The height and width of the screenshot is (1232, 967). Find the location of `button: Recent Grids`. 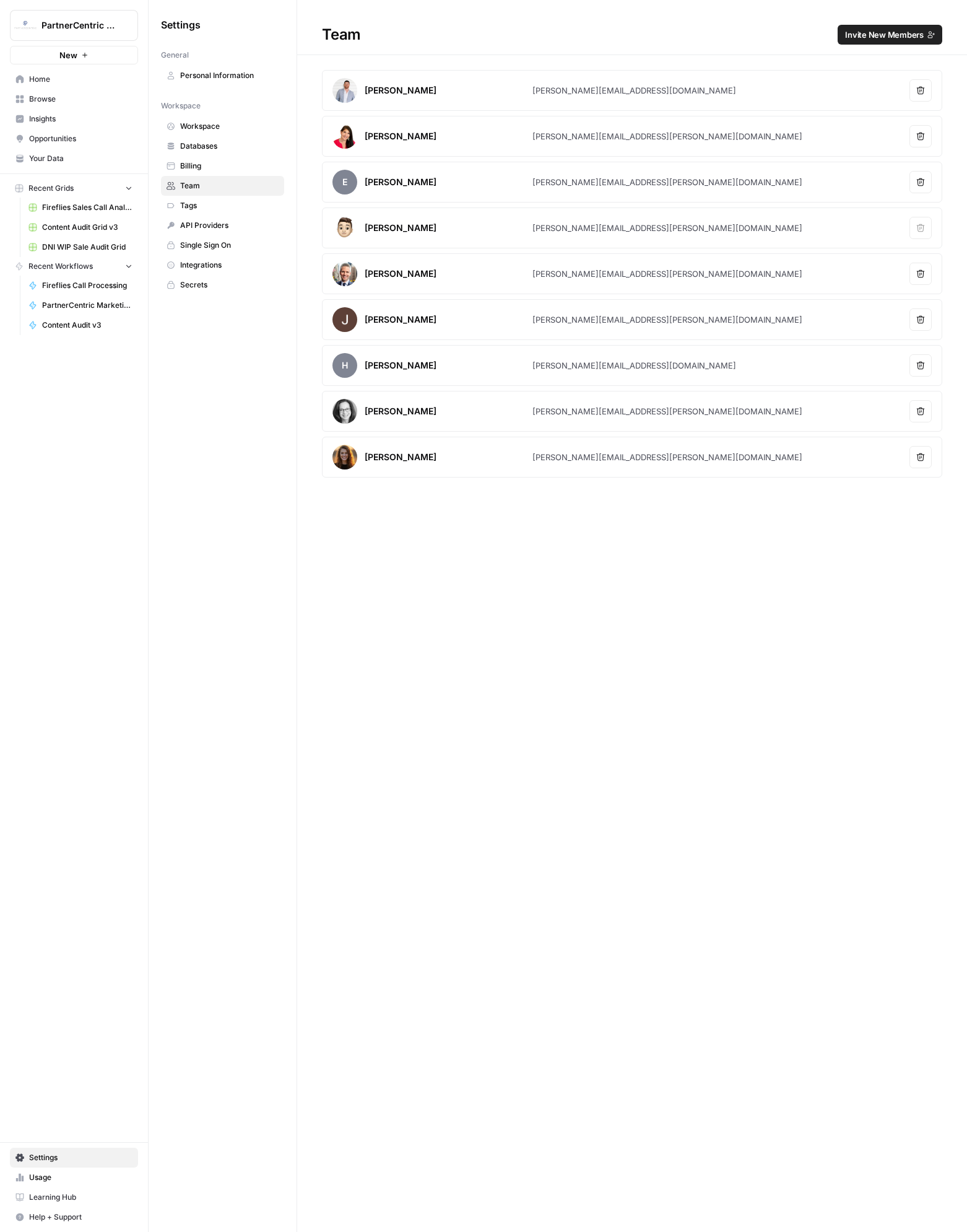

button: Recent Grids is located at coordinates (74, 188).